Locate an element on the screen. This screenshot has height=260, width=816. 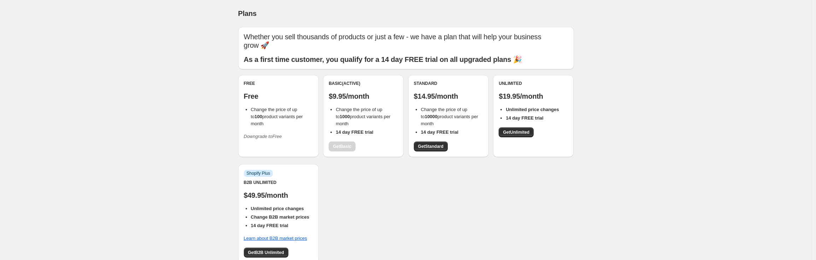
div: Unlimited is located at coordinates (534, 83).